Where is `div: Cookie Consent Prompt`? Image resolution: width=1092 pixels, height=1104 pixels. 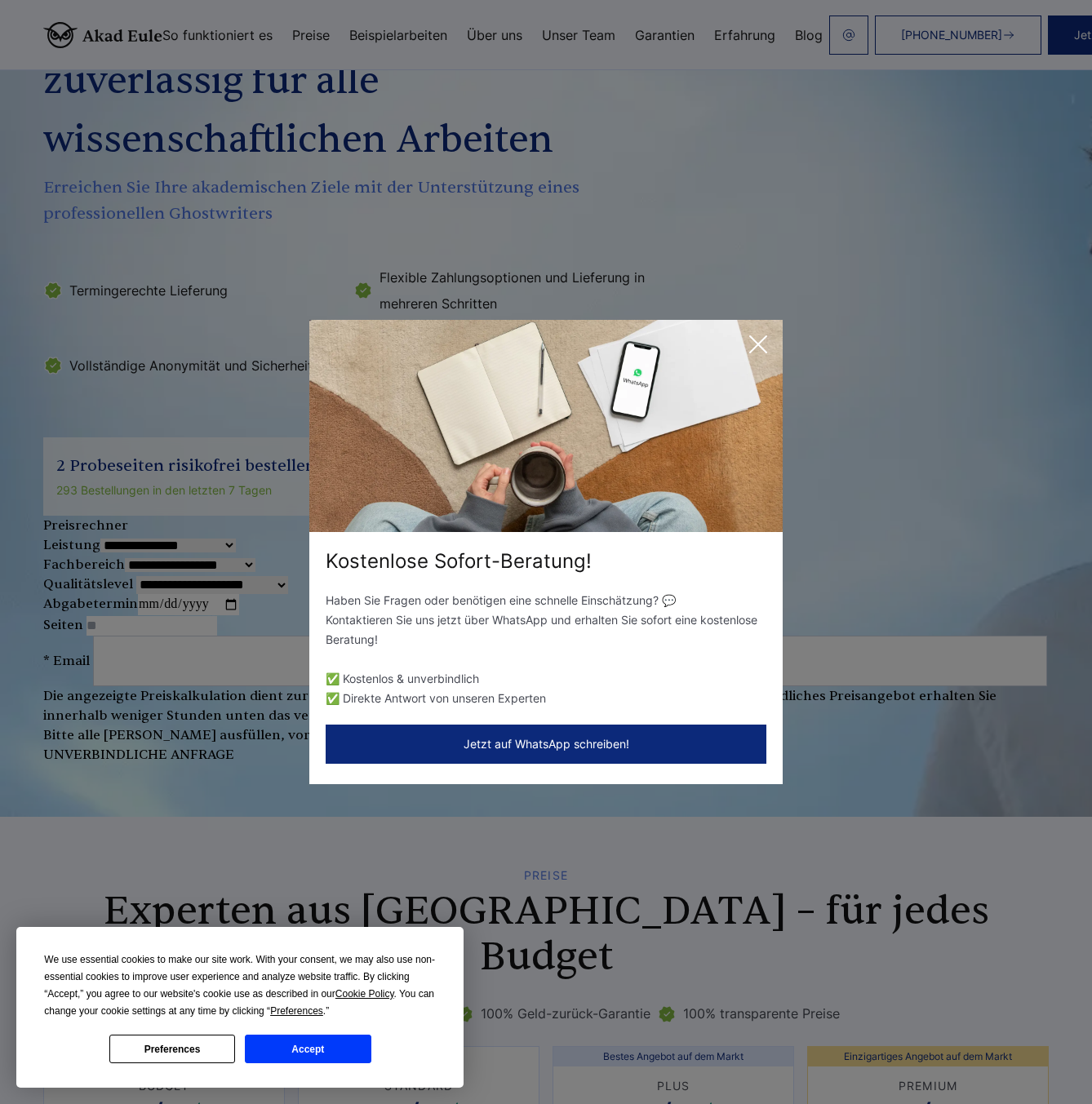
div: Cookie Consent Prompt is located at coordinates (240, 1007).